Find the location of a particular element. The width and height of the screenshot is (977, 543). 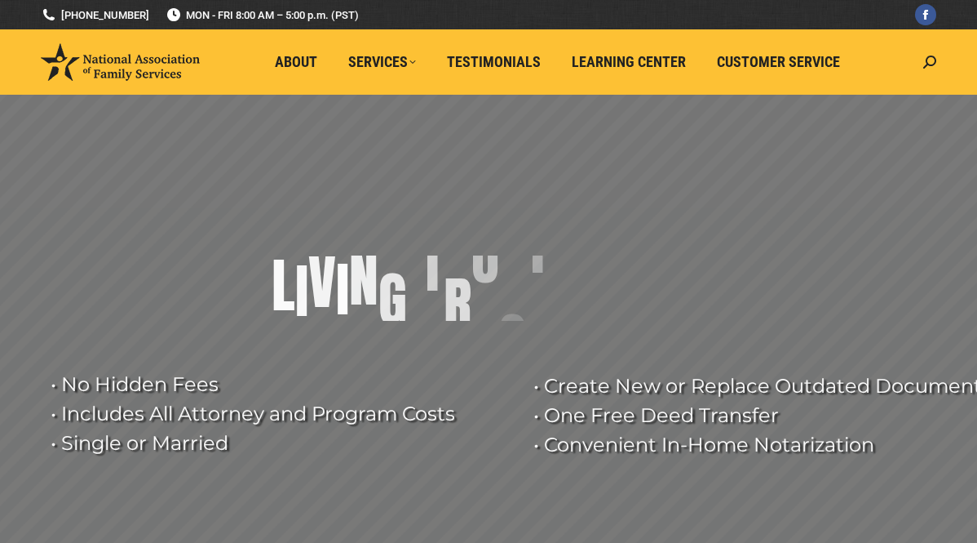

span: Services is located at coordinates (382, 62).